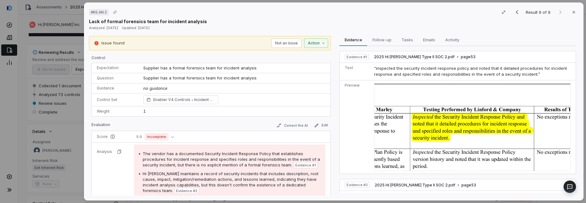  What do you see at coordinates (471, 71) in the screenshot?
I see `span: “inspected the security incident response policy and noted that it detailed procedures for incide...` at bounding box center [471, 71].